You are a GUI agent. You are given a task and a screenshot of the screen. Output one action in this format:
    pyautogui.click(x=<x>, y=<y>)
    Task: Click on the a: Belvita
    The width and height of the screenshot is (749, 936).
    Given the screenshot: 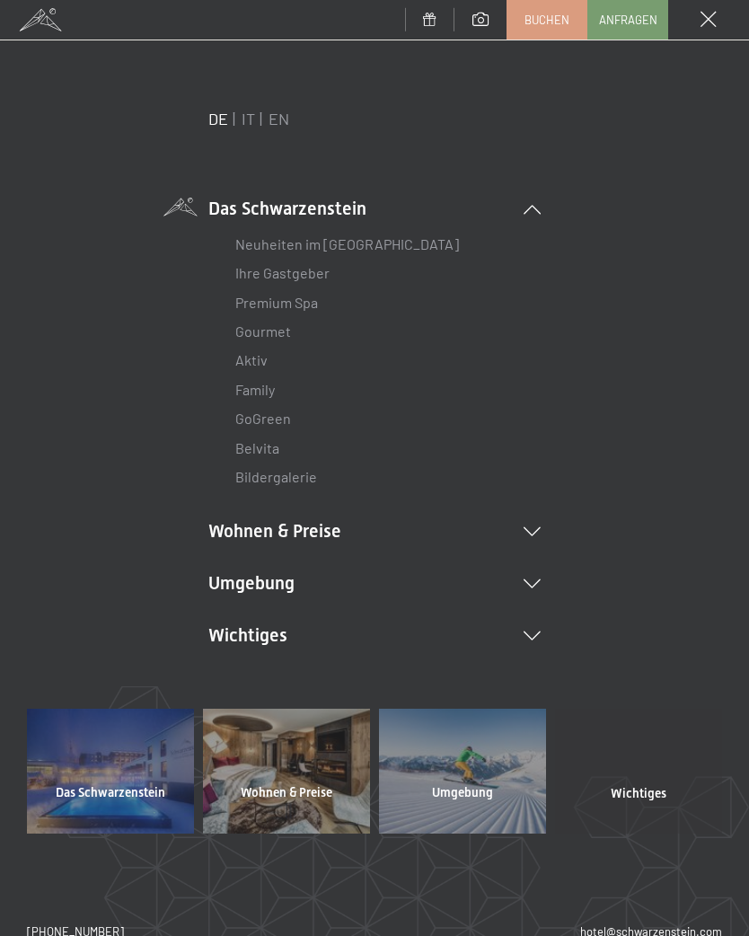 What is the action you would take?
    pyautogui.click(x=257, y=447)
    